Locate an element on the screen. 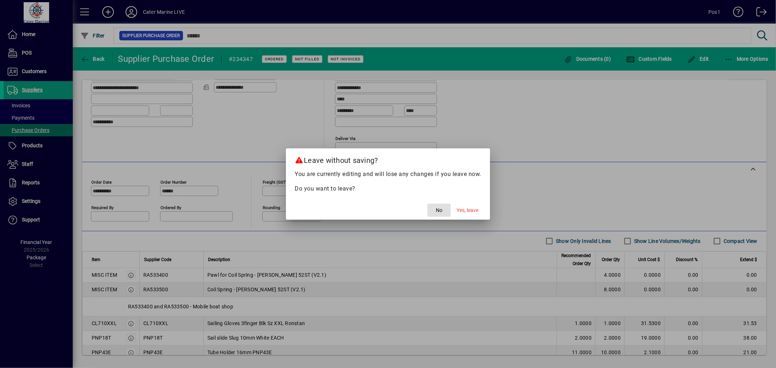  button: No is located at coordinates (439, 210).